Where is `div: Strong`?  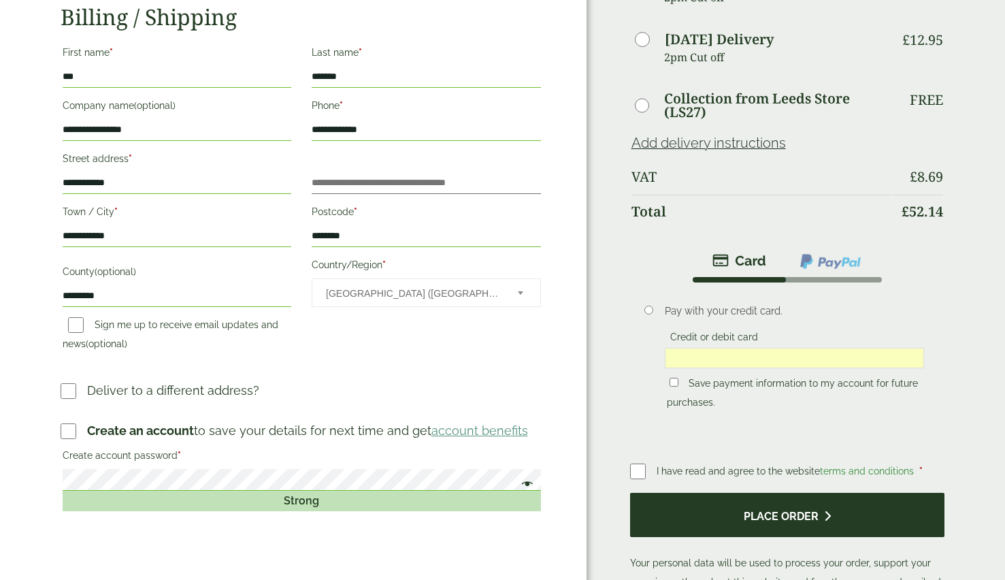 div: Strong is located at coordinates (301, 501).